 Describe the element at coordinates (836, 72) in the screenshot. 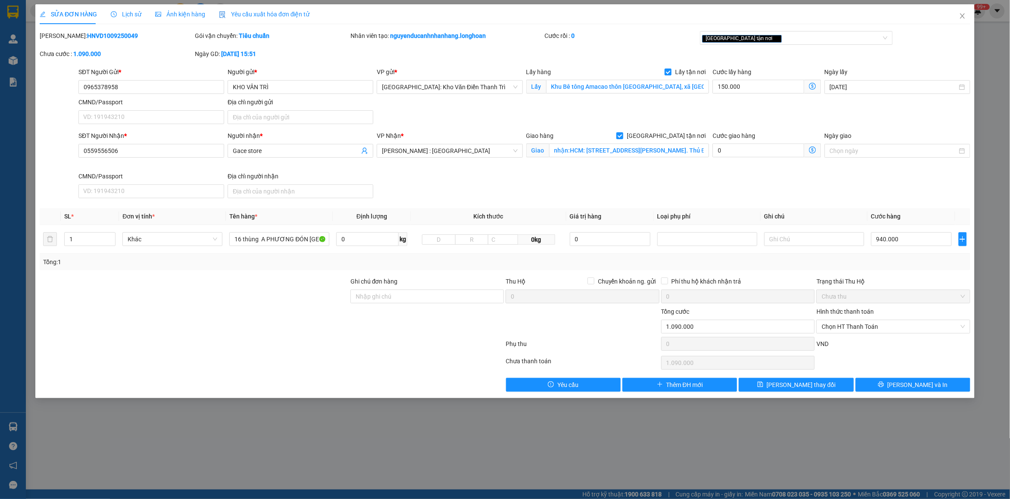

I see `label: Ngày lấy` at that location.